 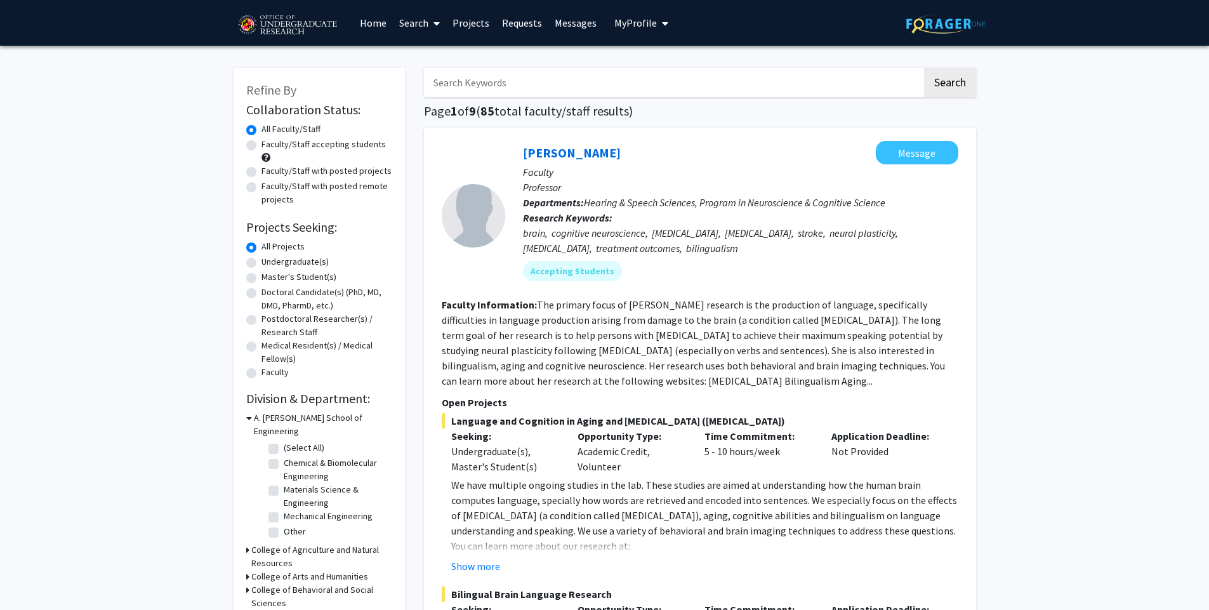 What do you see at coordinates (758, 436) in the screenshot?
I see `p: Time Commitment:` at bounding box center [758, 436].